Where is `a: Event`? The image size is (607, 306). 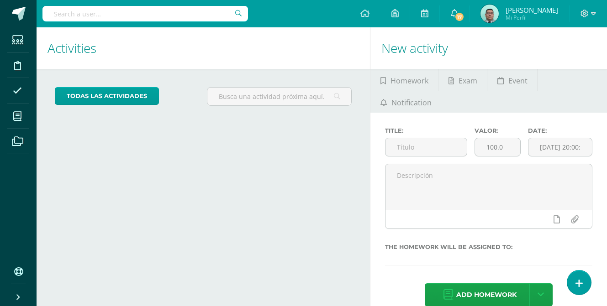 a: Event is located at coordinates (512, 80).